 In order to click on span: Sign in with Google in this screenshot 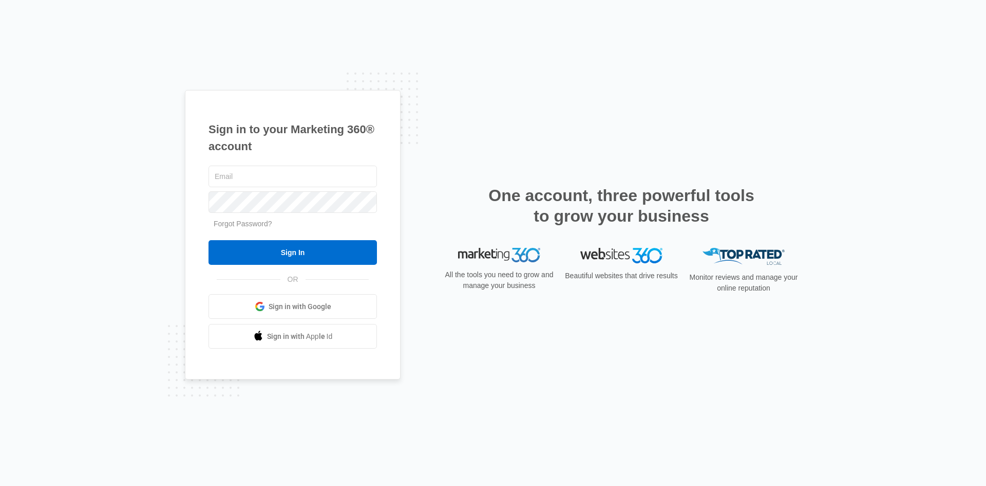, I will do `click(300, 306)`.